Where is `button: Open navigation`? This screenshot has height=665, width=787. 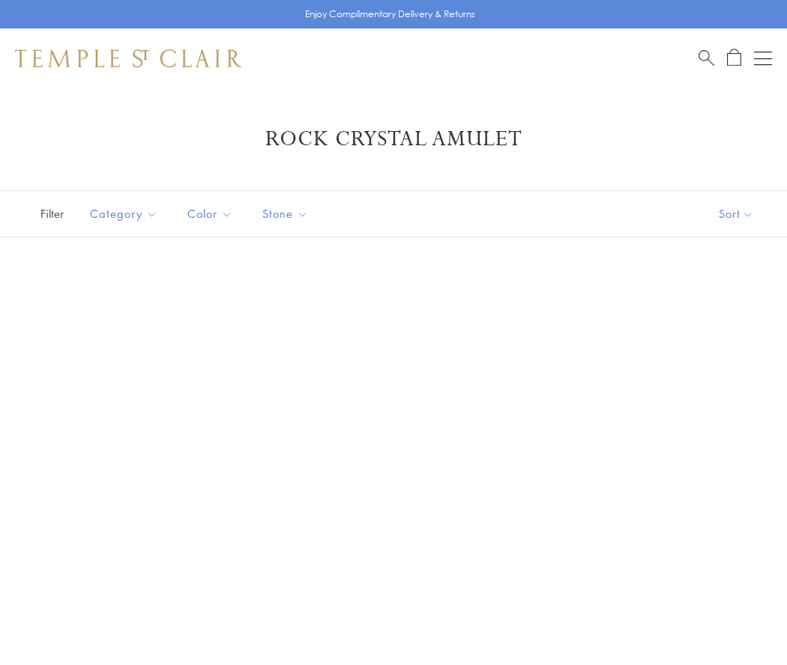 button: Open navigation is located at coordinates (763, 58).